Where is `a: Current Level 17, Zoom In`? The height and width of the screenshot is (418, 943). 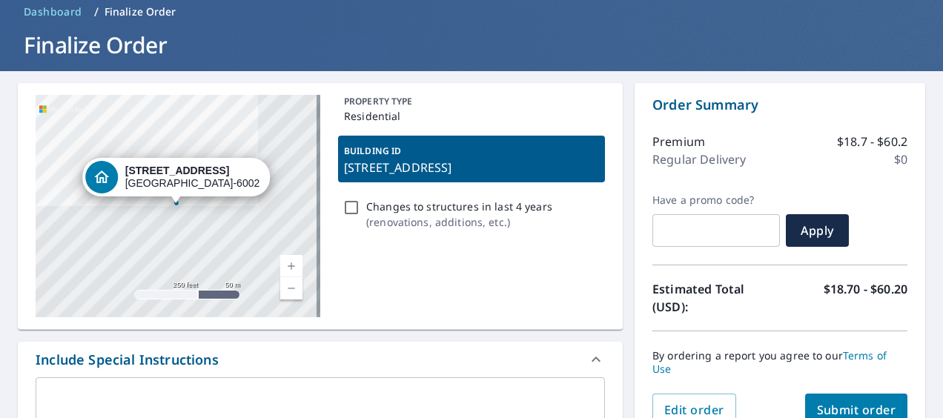
a: Current Level 17, Zoom In is located at coordinates (291, 266).